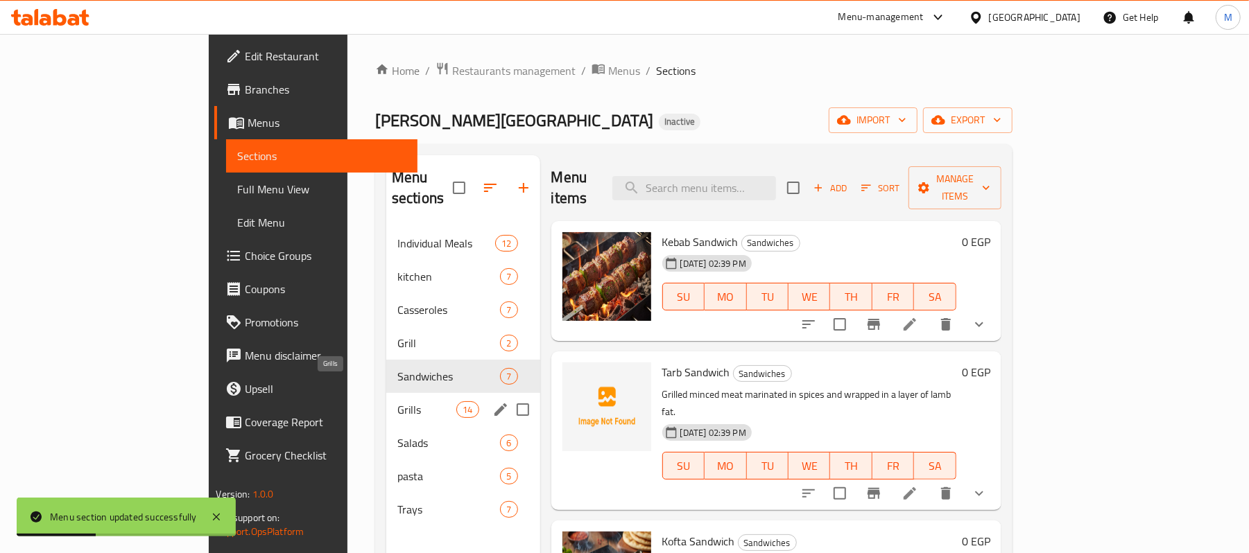  I want to click on span: import, so click(873, 120).